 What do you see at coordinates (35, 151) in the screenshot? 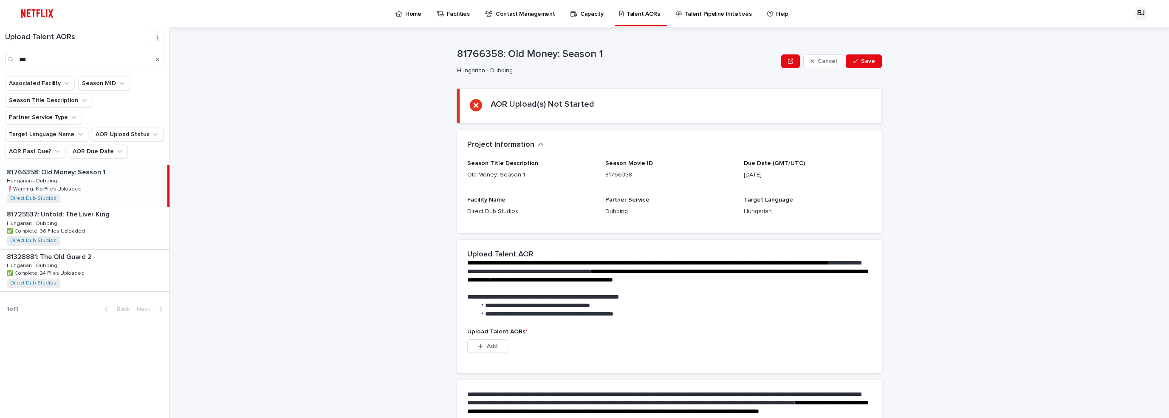
I see `button: AOR Past Due?` at bounding box center [35, 151].